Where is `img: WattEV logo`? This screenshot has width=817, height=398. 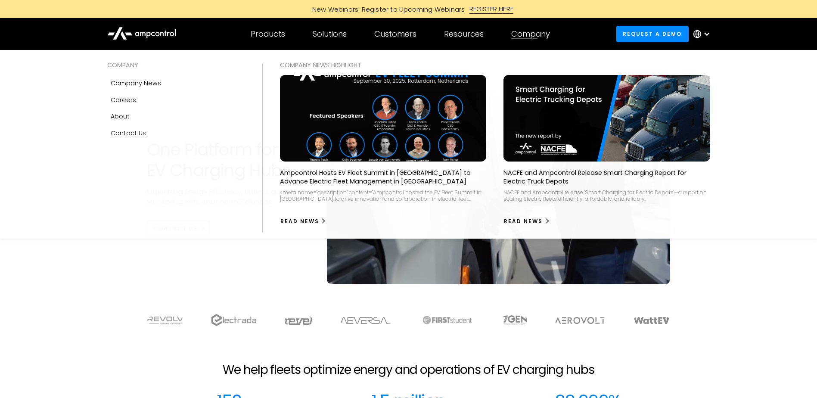
img: WattEV logo is located at coordinates (651, 320).